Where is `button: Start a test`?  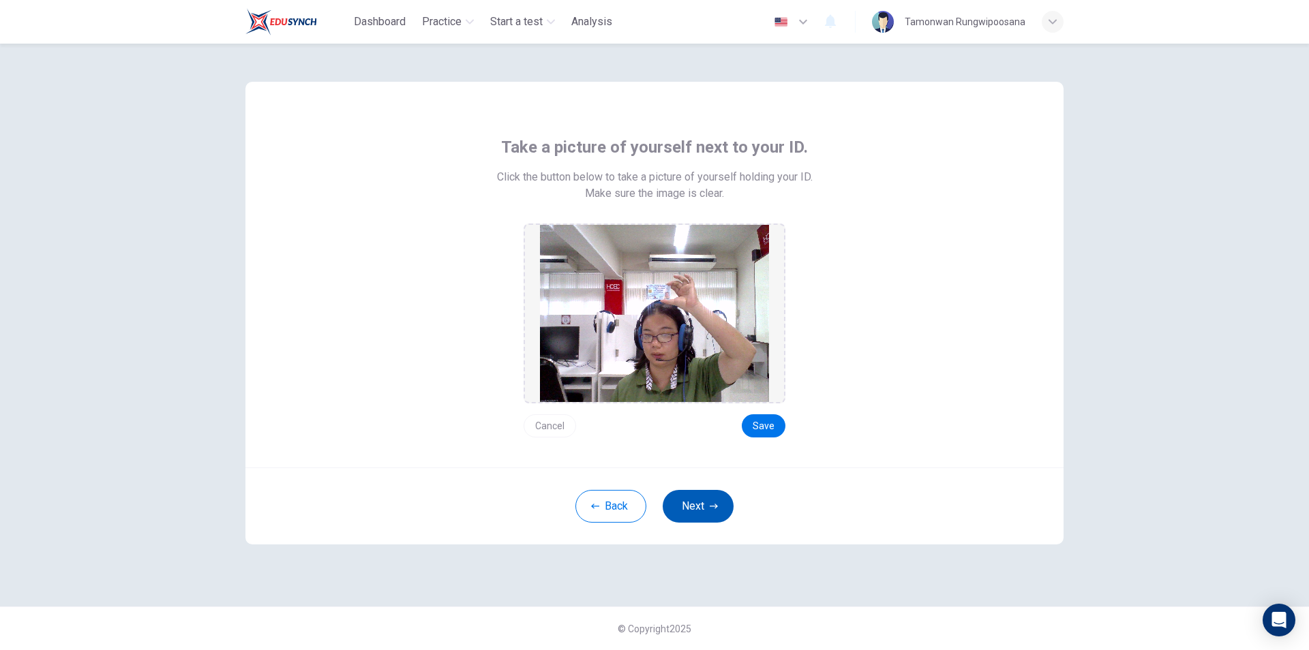 button: Start a test is located at coordinates (522, 22).